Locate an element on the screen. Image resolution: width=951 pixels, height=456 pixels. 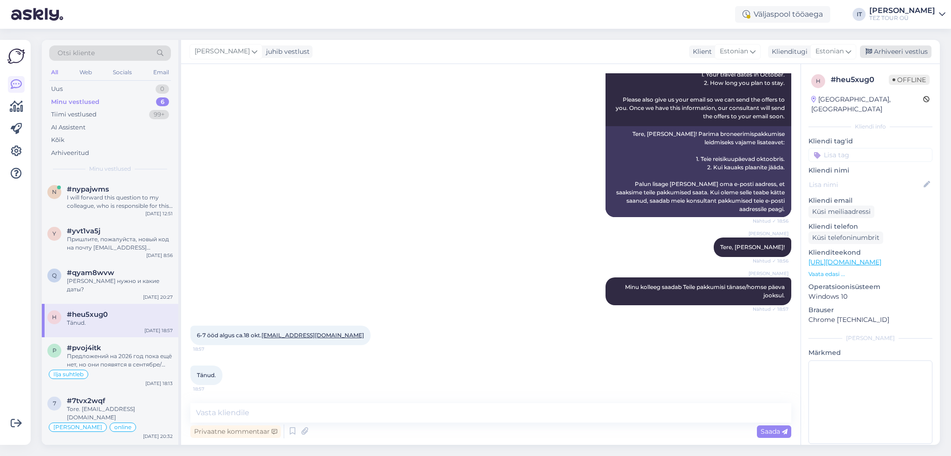
span: Offline is located at coordinates (909, 80).